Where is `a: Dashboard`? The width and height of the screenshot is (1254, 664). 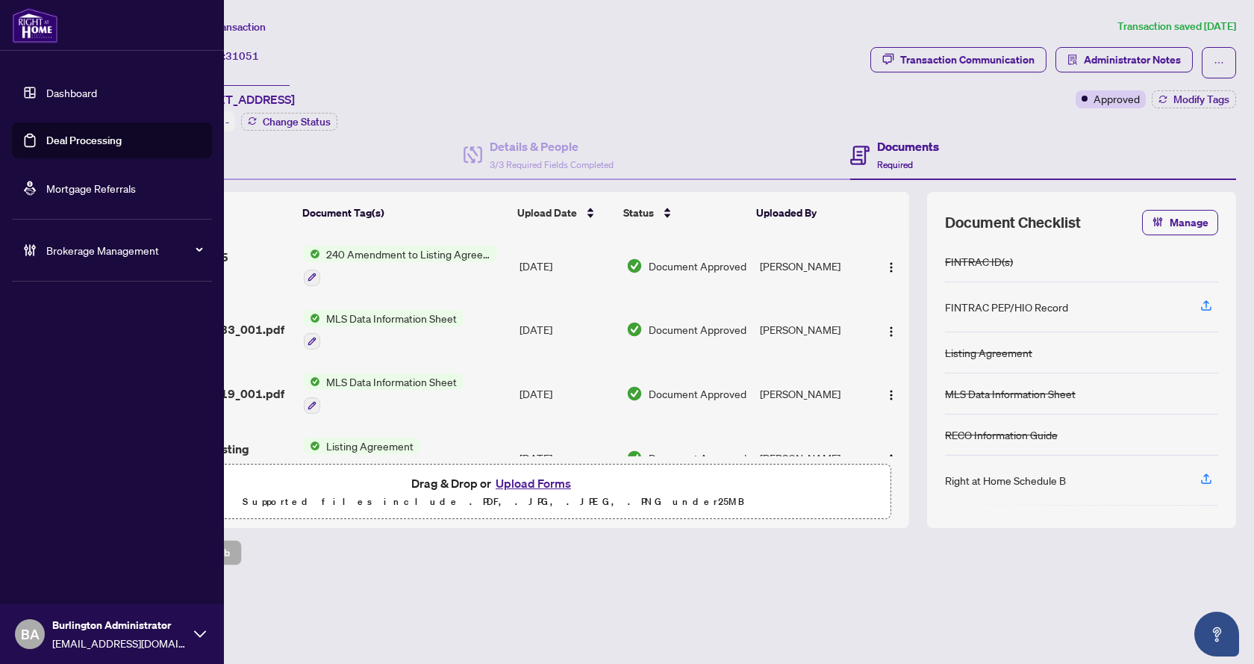 a: Dashboard is located at coordinates (72, 93).